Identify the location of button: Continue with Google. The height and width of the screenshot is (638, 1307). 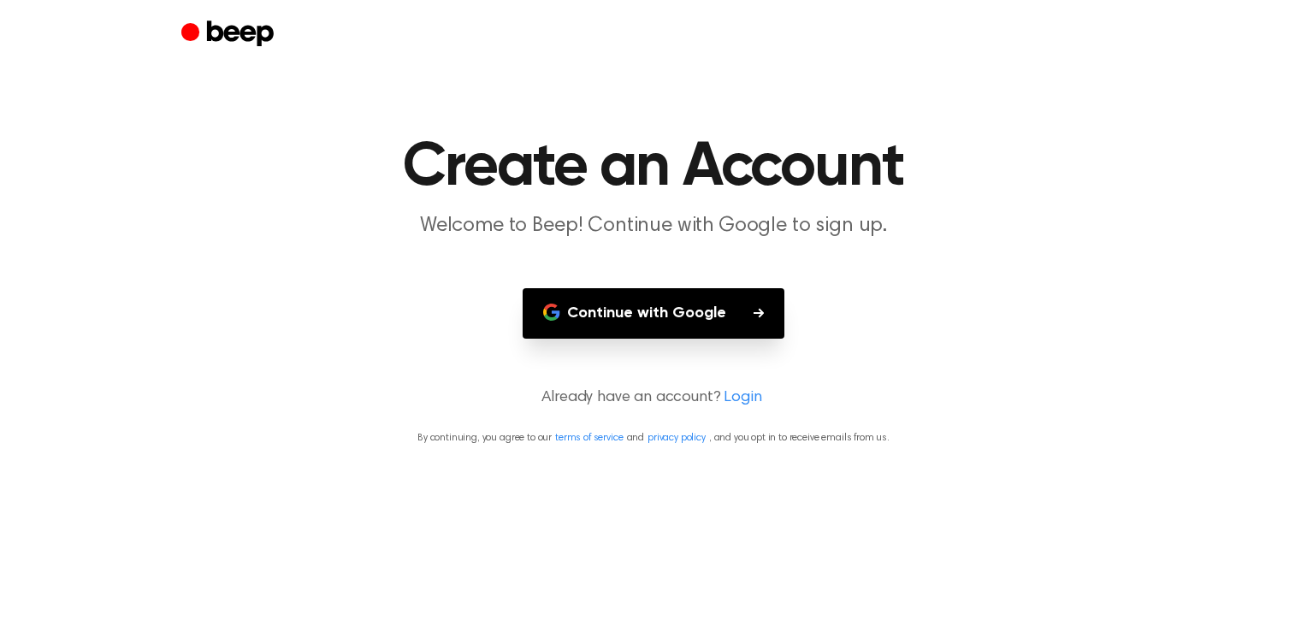
(653, 313).